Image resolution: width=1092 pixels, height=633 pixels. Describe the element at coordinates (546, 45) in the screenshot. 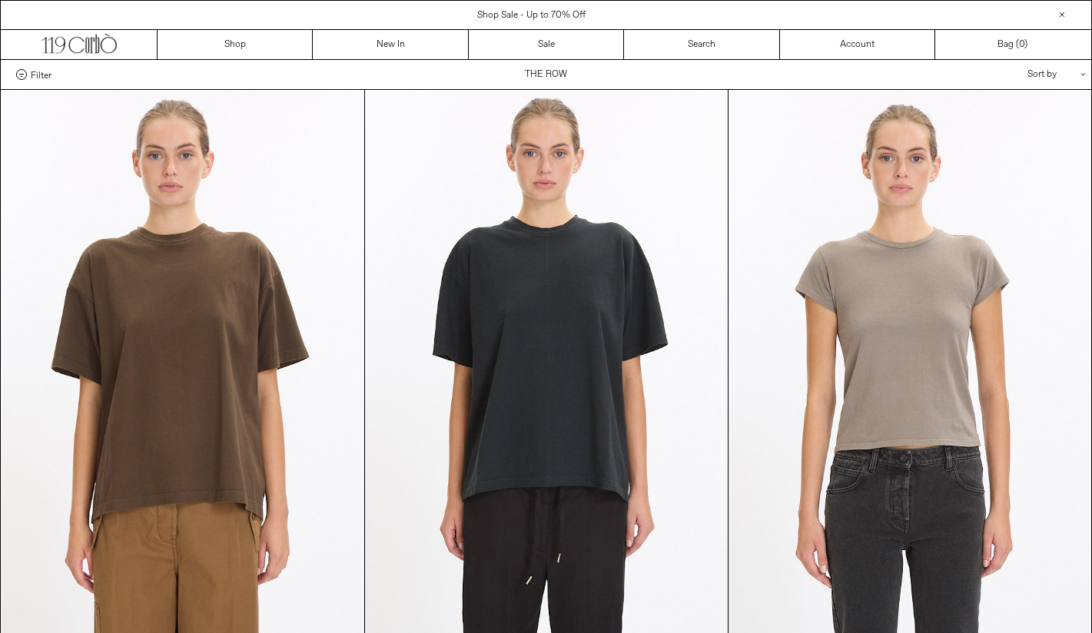

I see `a: Sale` at that location.